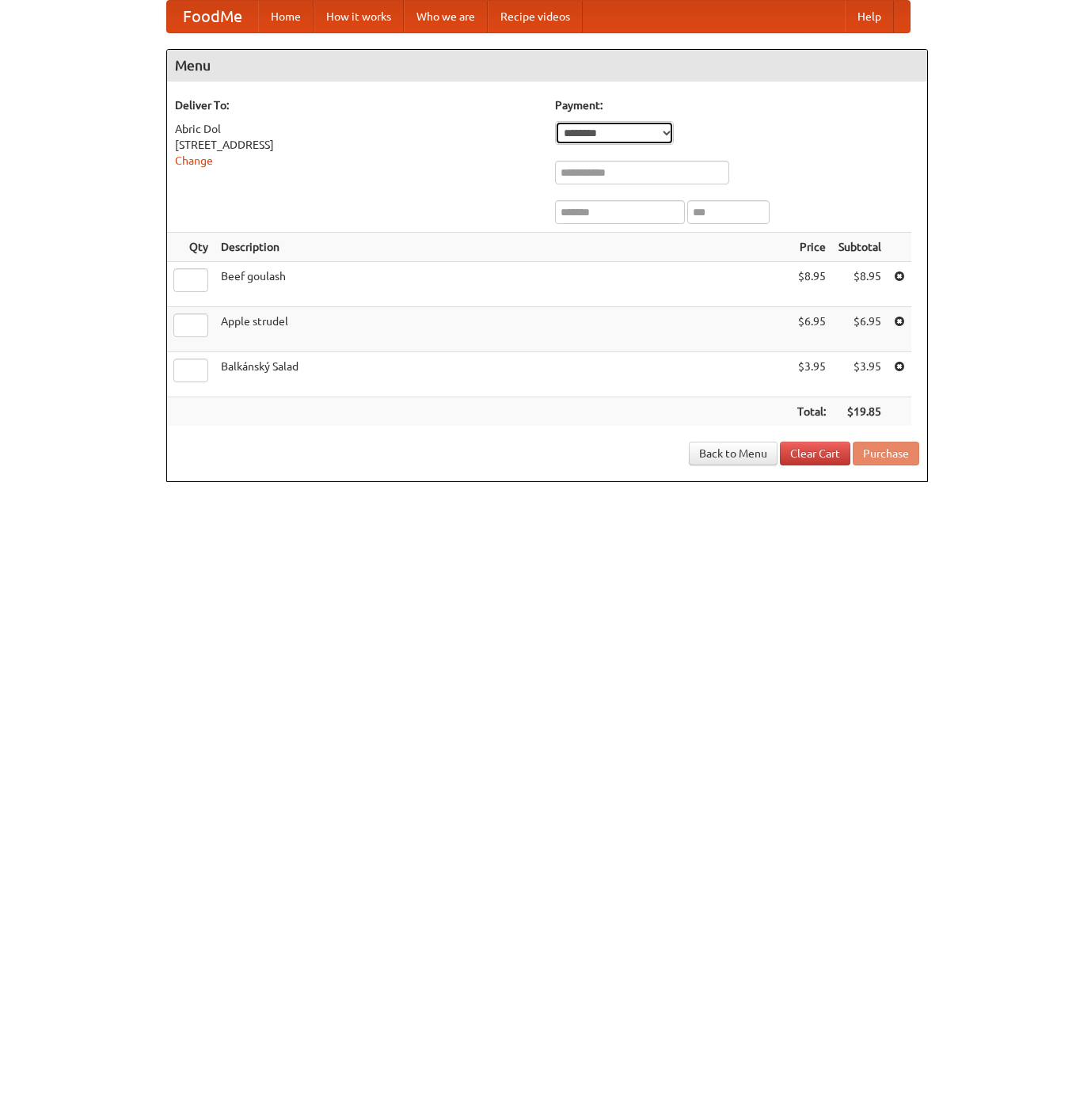 This screenshot has height=1120, width=1076. I want to click on th: Total:, so click(812, 412).